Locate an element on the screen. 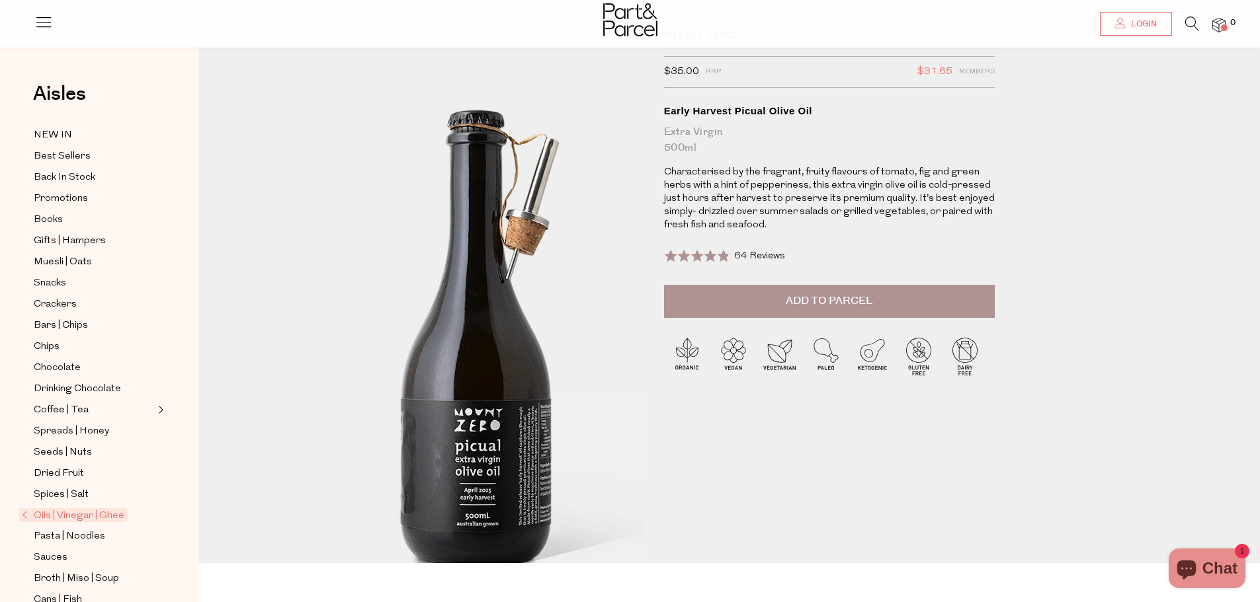 The width and height of the screenshot is (1260, 602). span: Aisles is located at coordinates (60, 94).